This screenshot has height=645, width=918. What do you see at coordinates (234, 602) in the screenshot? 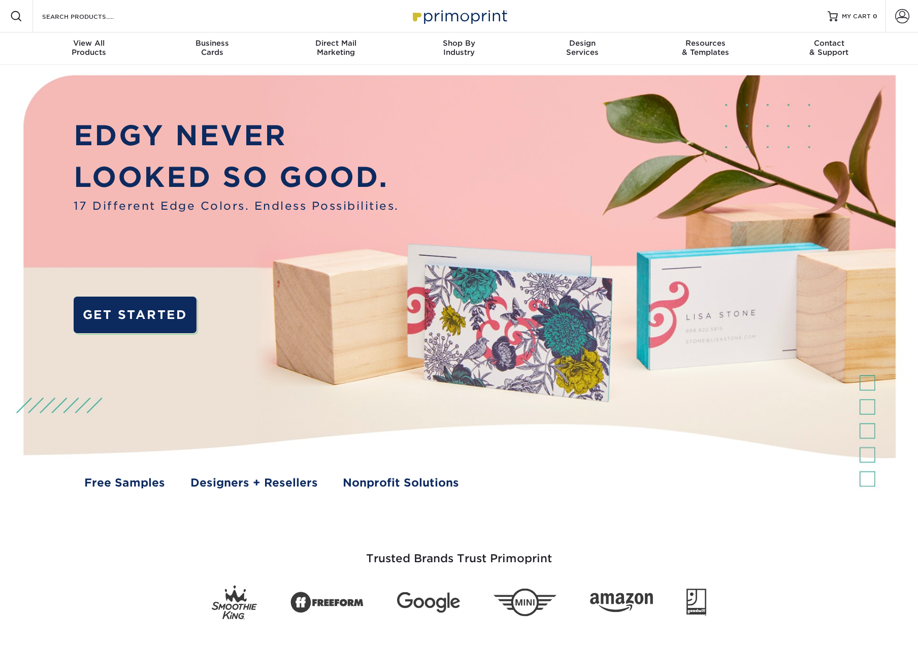
I see `img: Smoothie King` at bounding box center [234, 602].